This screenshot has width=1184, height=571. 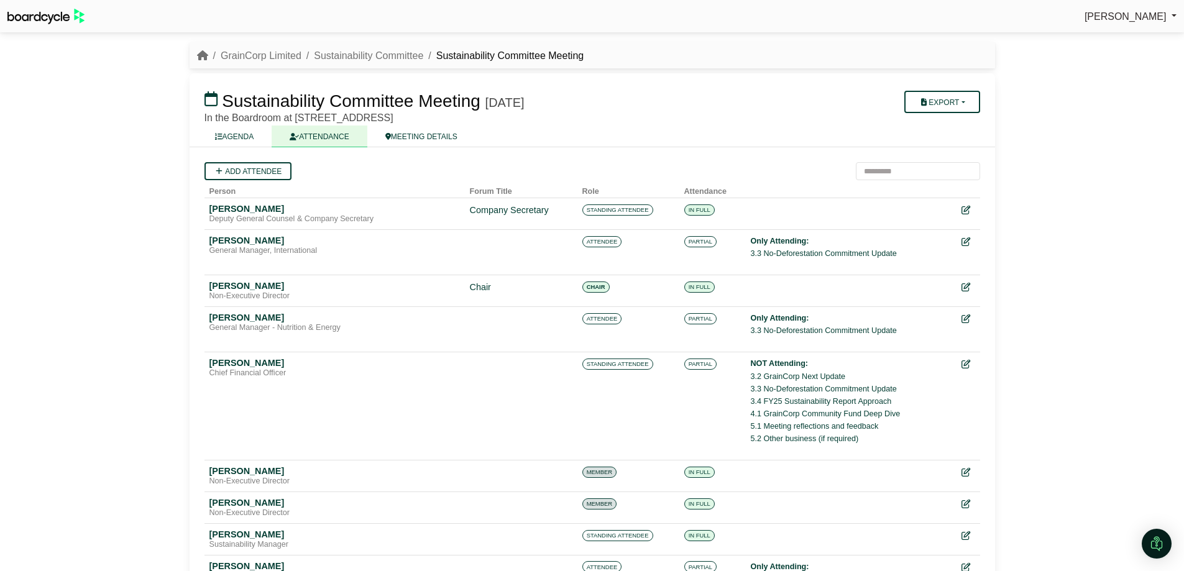 I want to click on a: ATTENDANCE, so click(x=319, y=136).